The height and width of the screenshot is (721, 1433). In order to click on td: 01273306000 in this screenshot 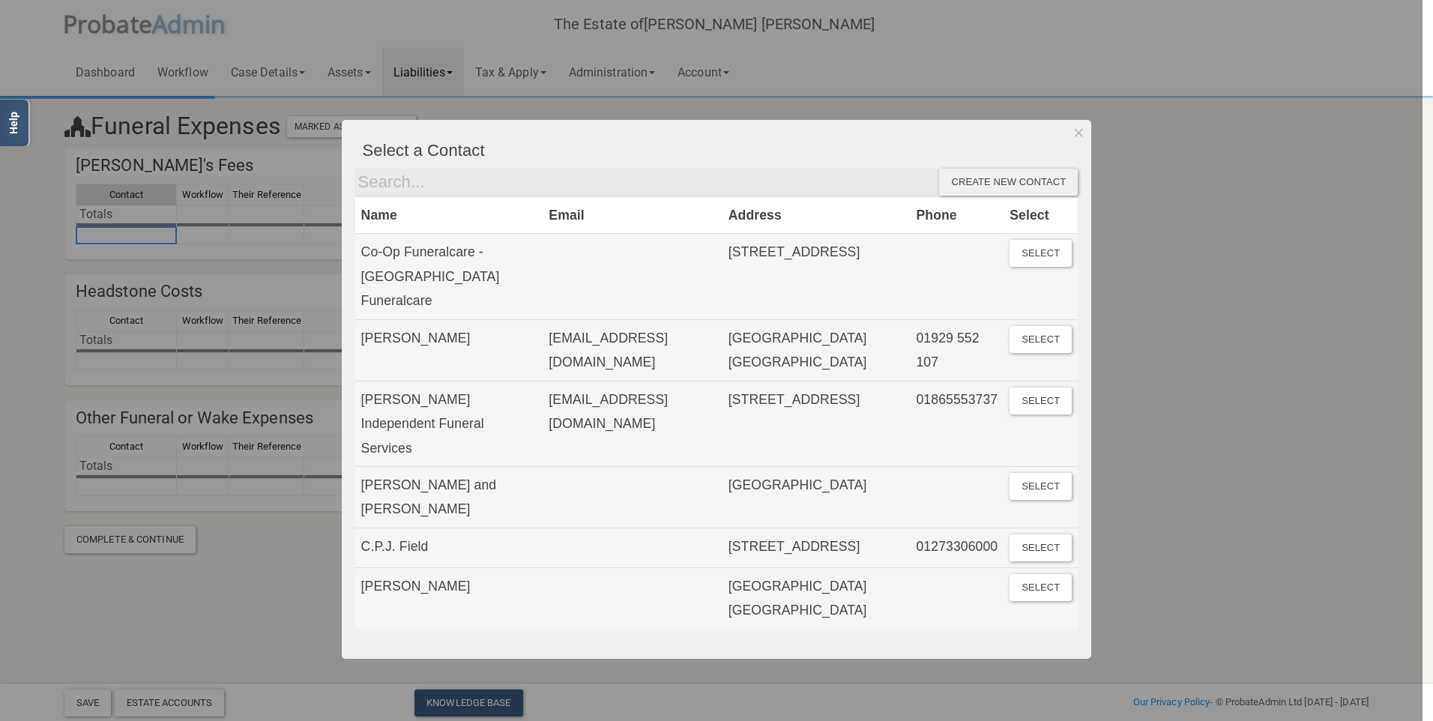, I will do `click(957, 547)`.